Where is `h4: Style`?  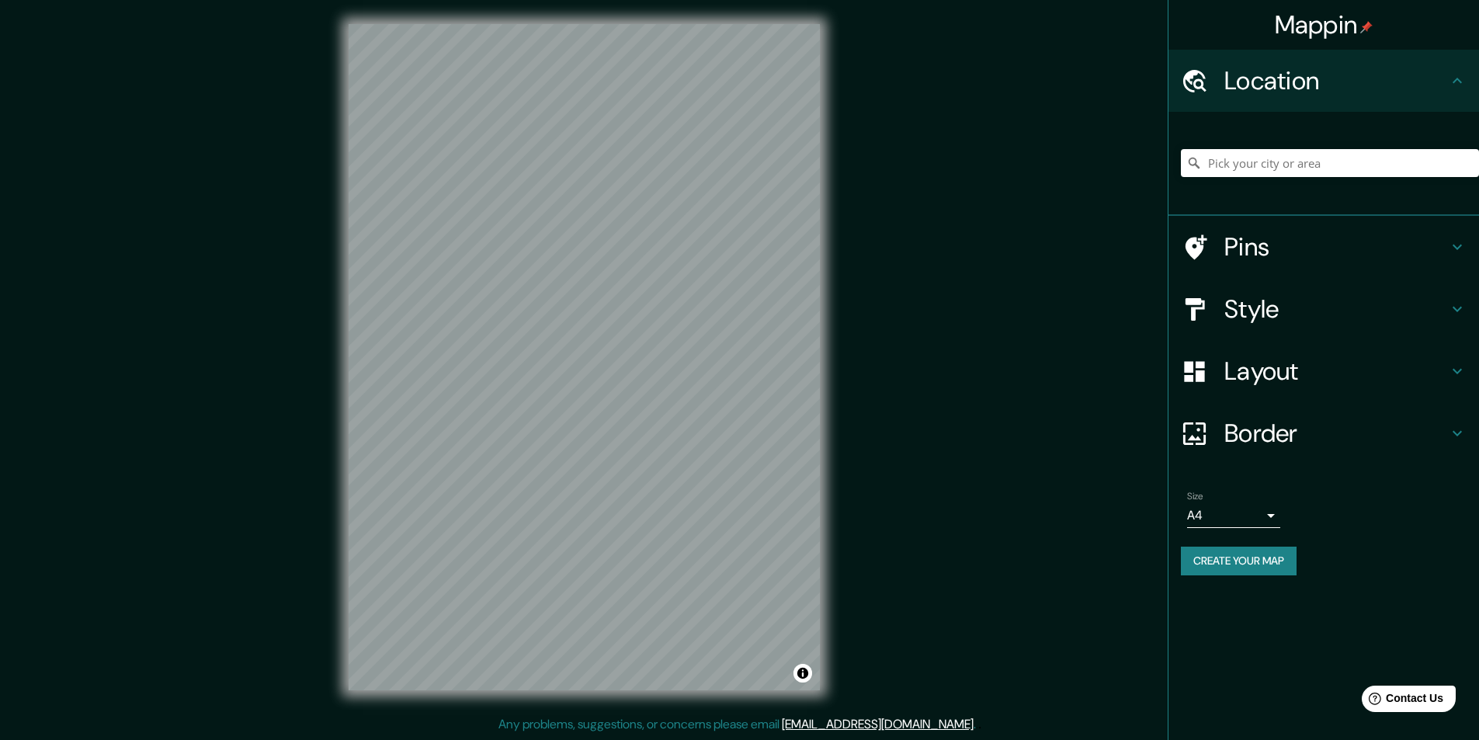
h4: Style is located at coordinates (1336, 309).